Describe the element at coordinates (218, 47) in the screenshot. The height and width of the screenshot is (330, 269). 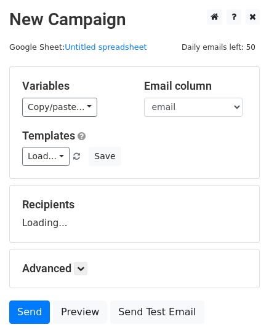
I see `a: Daily emails left: 50` at that location.